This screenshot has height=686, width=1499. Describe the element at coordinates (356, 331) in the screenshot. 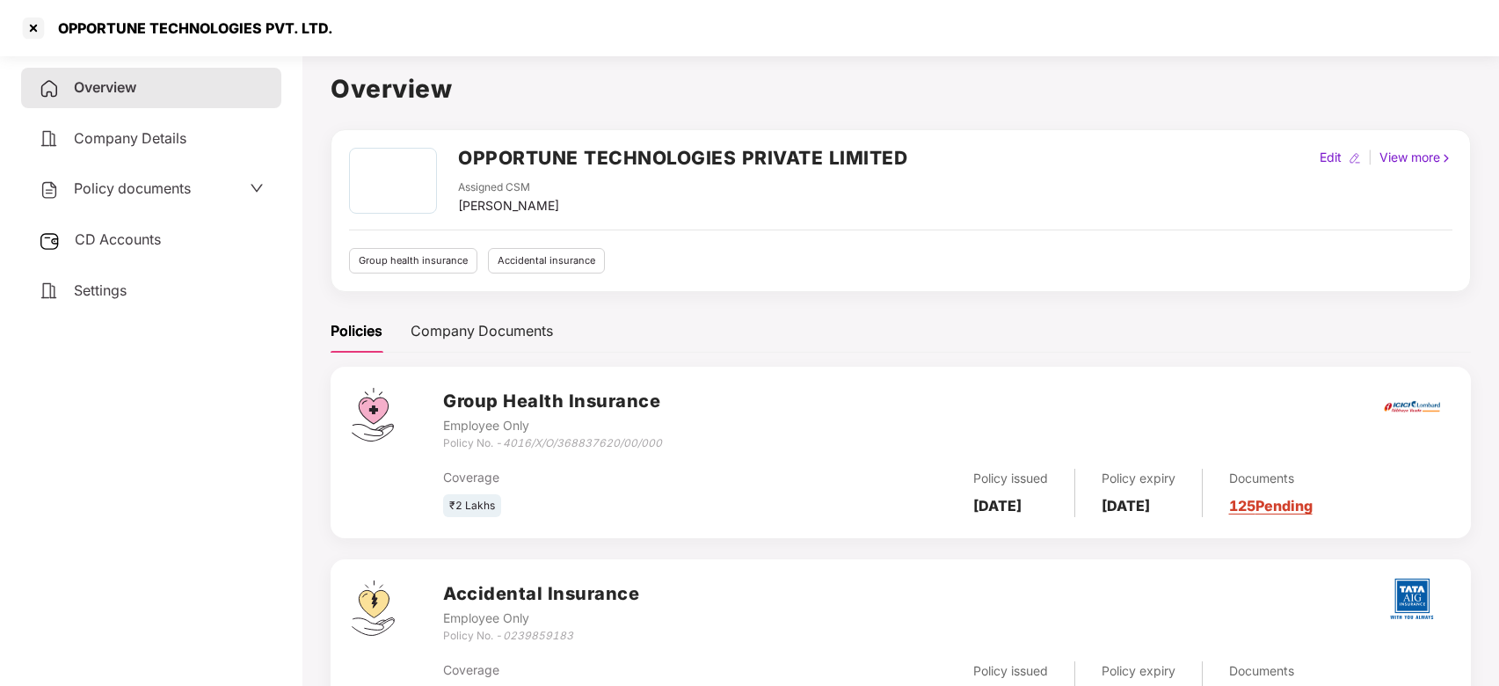

I see `div: Policies` at that location.